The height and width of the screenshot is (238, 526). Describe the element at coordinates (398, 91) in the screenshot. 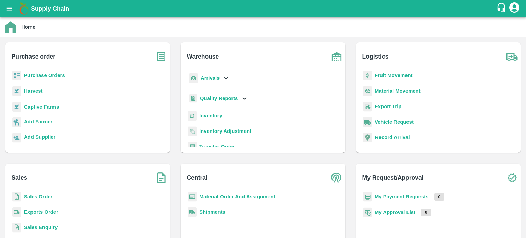

I see `a: Material Movement` at that location.